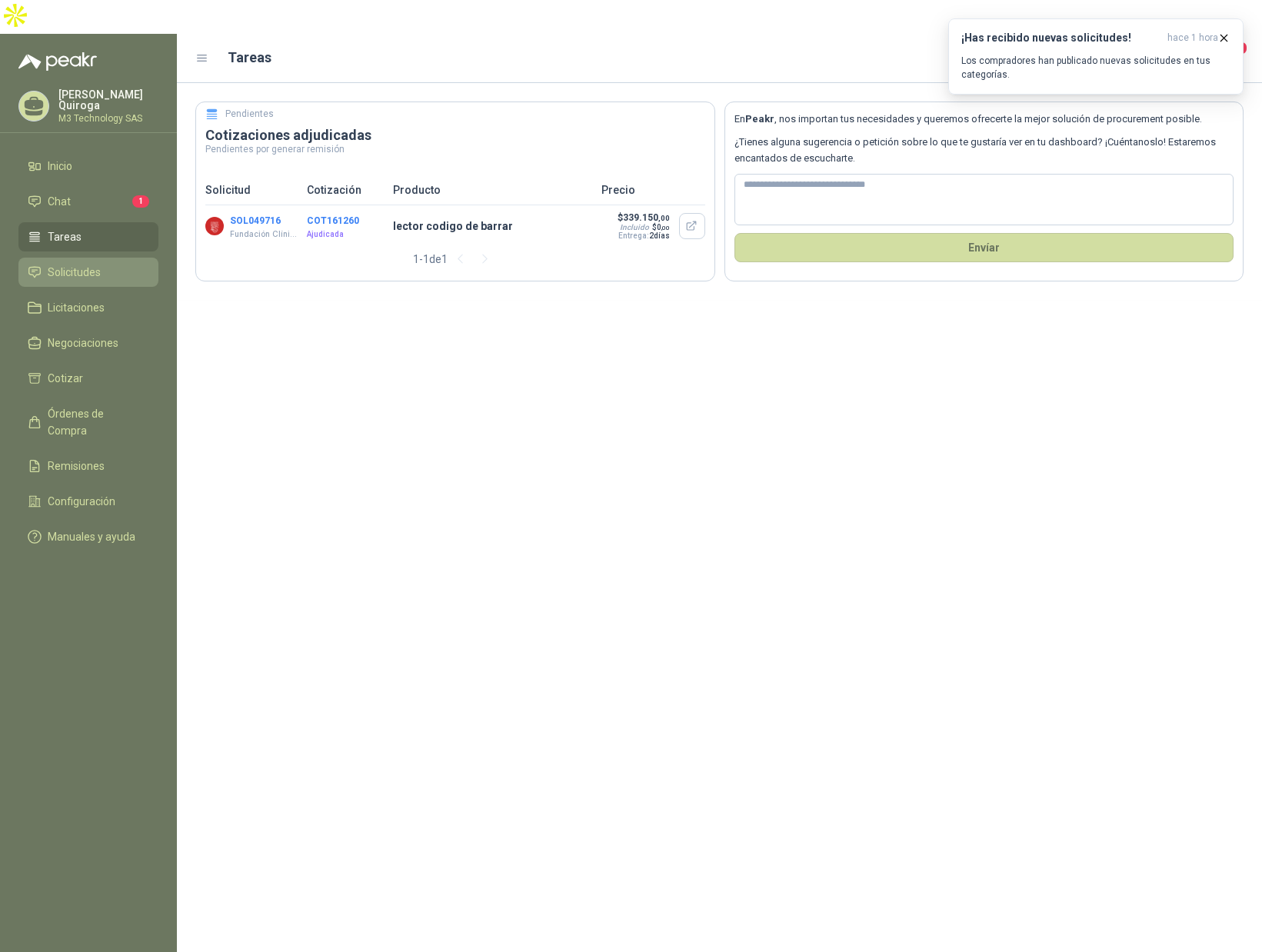 This screenshot has height=952, width=1262. I want to click on a: Inicio, so click(88, 166).